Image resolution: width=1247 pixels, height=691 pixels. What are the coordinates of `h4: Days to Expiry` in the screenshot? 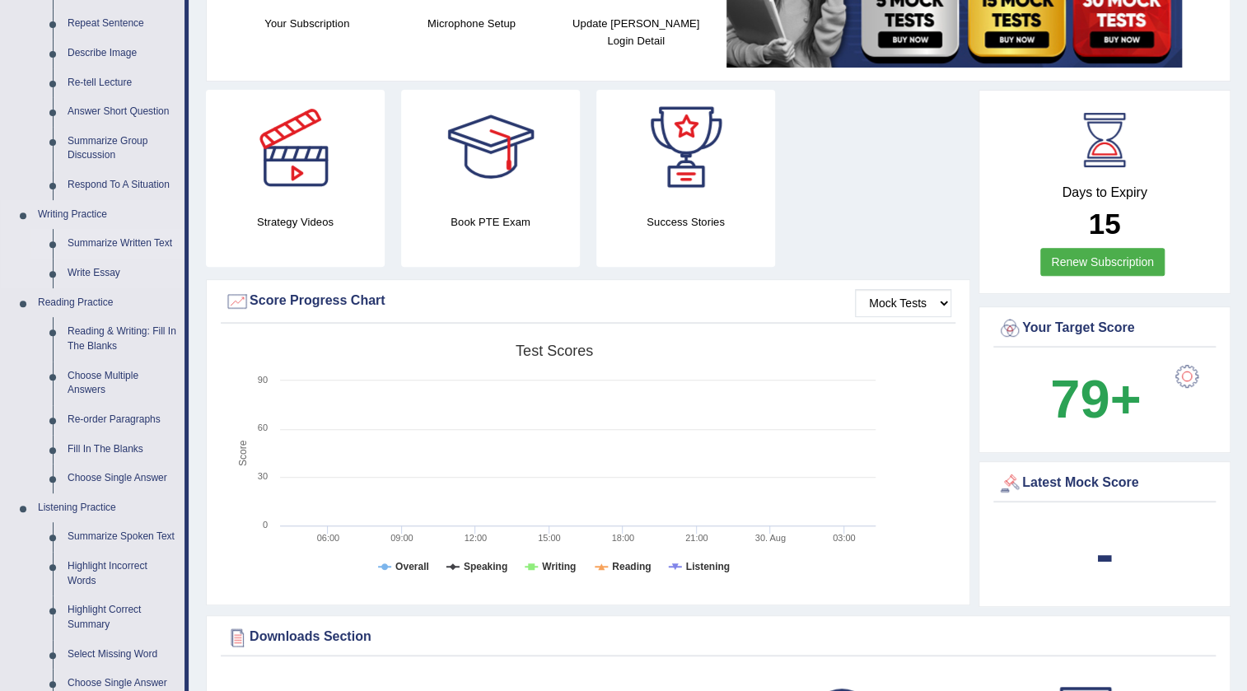 It's located at (1104, 193).